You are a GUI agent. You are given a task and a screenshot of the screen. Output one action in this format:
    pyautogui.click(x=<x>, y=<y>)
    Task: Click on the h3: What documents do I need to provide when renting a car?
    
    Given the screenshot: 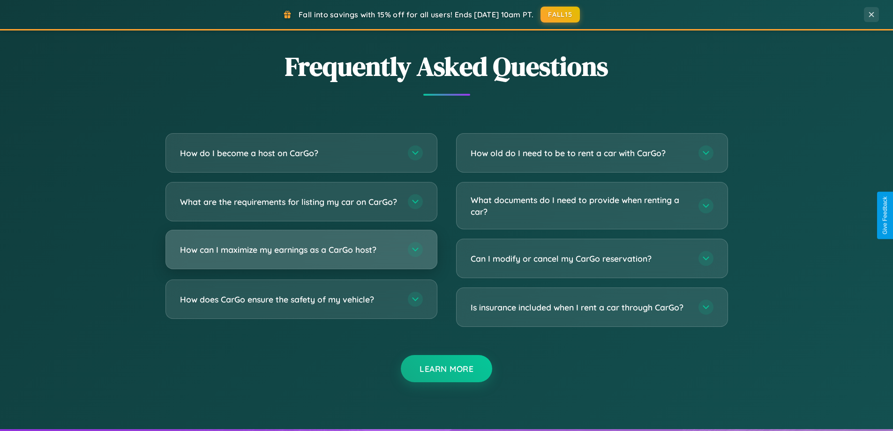 What is the action you would take?
    pyautogui.click(x=580, y=205)
    